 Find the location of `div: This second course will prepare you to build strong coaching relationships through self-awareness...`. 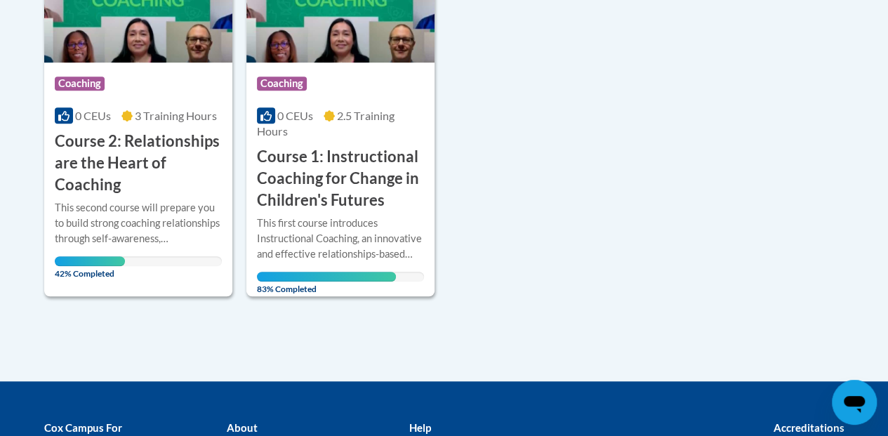

div: This second course will prepare you to build strong coaching relationships through self-awareness... is located at coordinates (138, 223).